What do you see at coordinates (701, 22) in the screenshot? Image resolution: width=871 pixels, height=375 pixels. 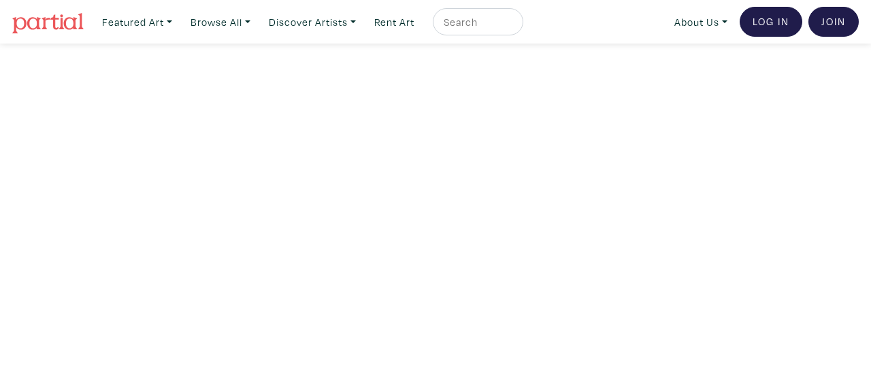 I see `a: About Us` at bounding box center [701, 22].